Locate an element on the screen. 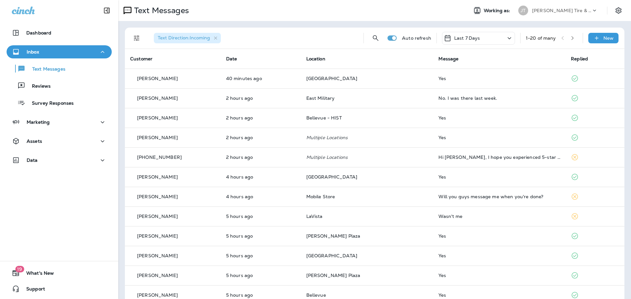 Image resolution: width=631 pixels, height=299 pixels. span: Mobile Store is located at coordinates (321, 197).